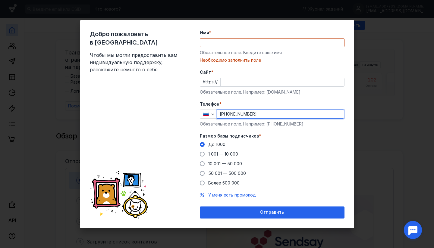  Describe the element at coordinates (272, 213) in the screenshot. I see `button: Отправить` at that location.